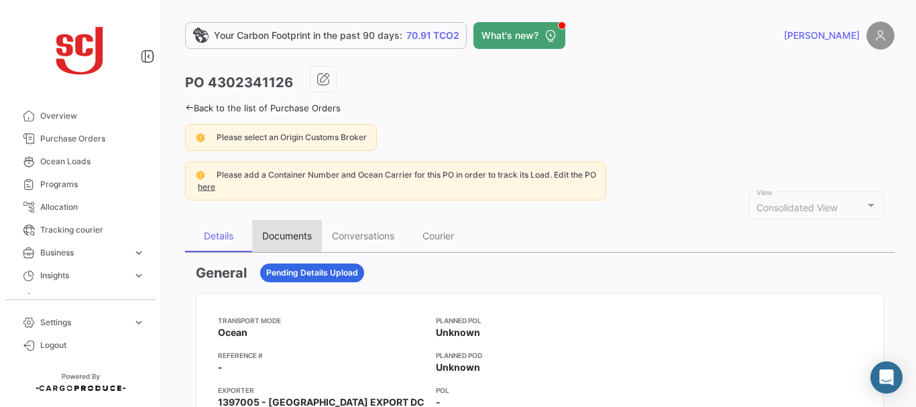  I want to click on app-card-info-title: Planned POL, so click(539, 321).